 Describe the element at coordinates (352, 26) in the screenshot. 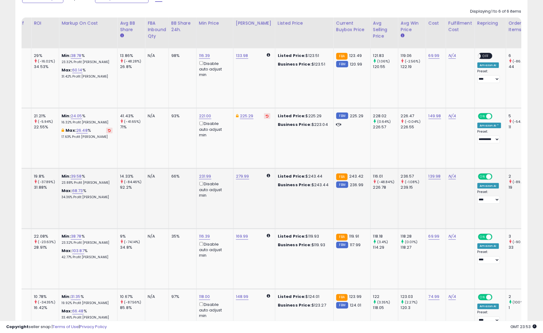

I see `div: Current Buybox Price` at that location.